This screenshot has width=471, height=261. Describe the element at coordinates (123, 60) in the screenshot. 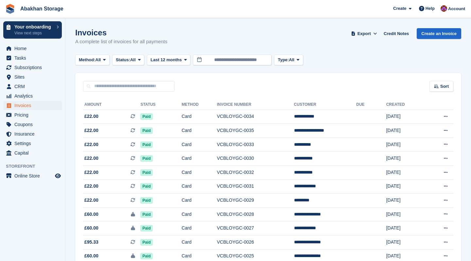

I see `span: Status:` at that location.